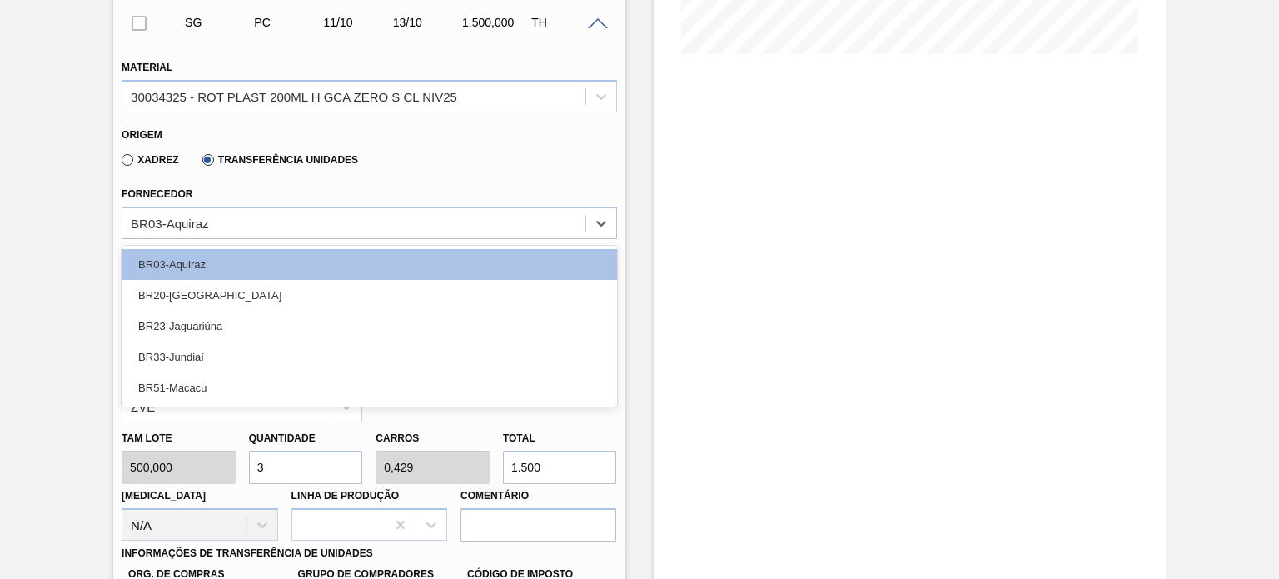 The image size is (1279, 579). I want to click on label: Quantidade, so click(282, 438).